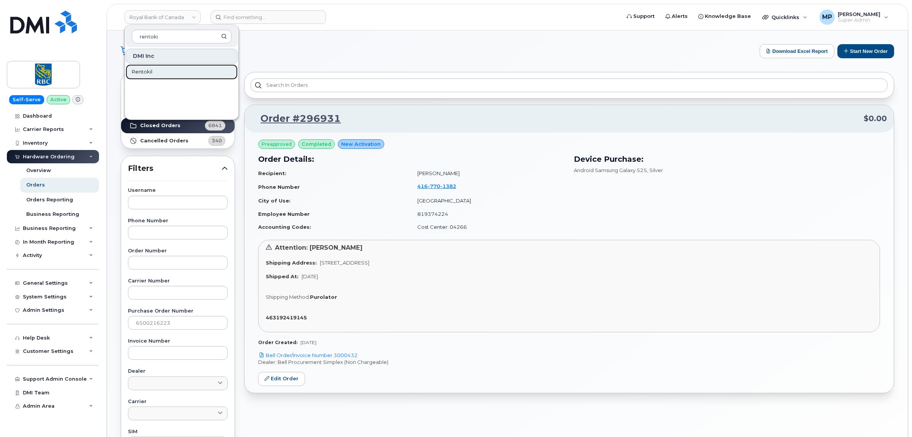  Describe the element at coordinates (296, 119) in the screenshot. I see `a: Order #296931` at that location.